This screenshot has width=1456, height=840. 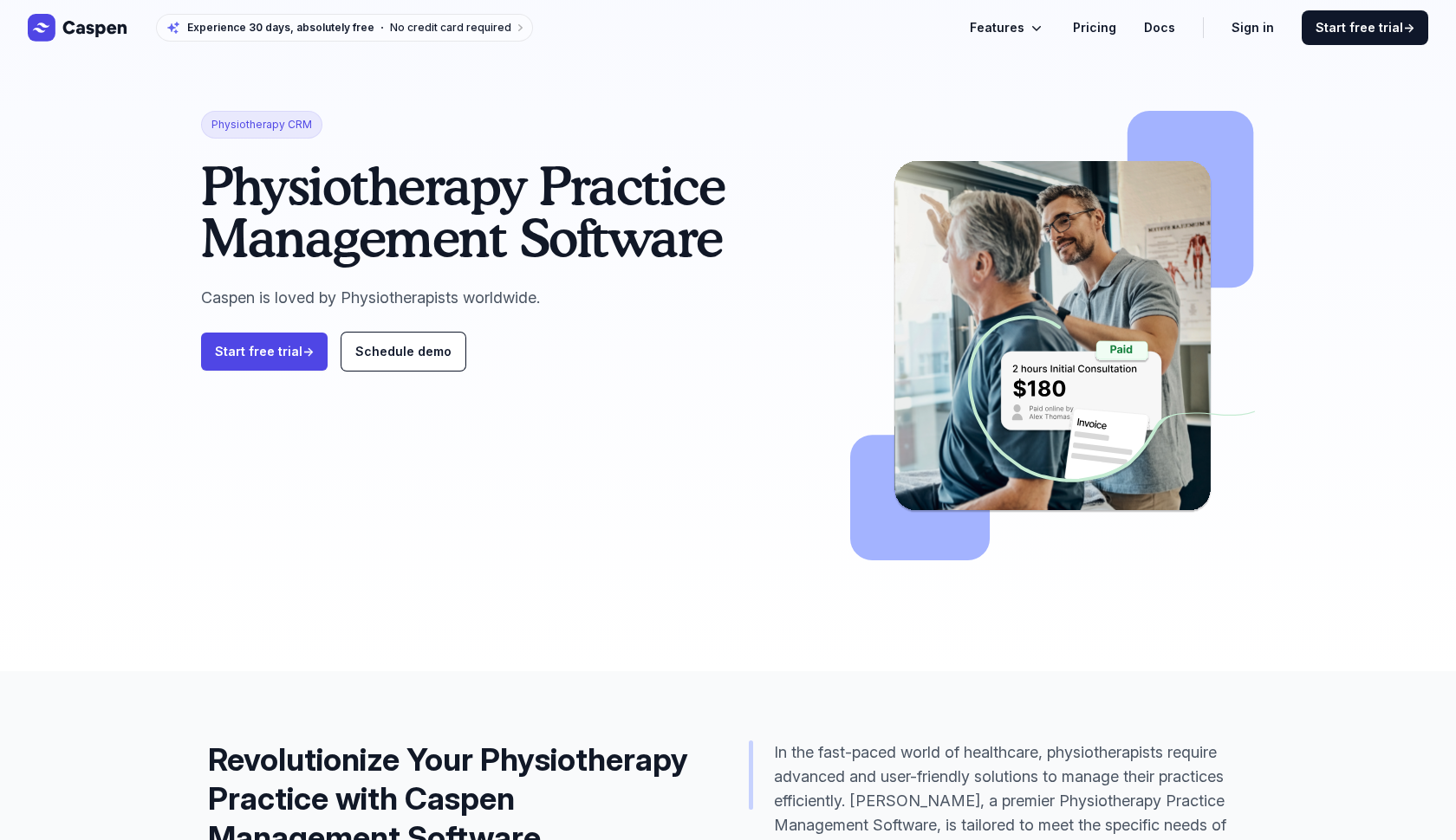 What do you see at coordinates (1253, 28) in the screenshot?
I see `a: Sign in` at bounding box center [1253, 28].